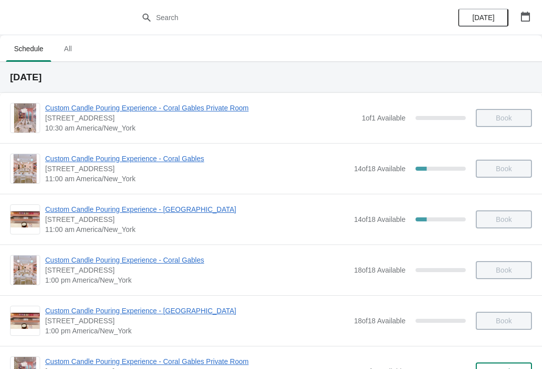 The height and width of the screenshot is (369, 542). What do you see at coordinates (29, 49) in the screenshot?
I see `span: Schedule` at bounding box center [29, 49].